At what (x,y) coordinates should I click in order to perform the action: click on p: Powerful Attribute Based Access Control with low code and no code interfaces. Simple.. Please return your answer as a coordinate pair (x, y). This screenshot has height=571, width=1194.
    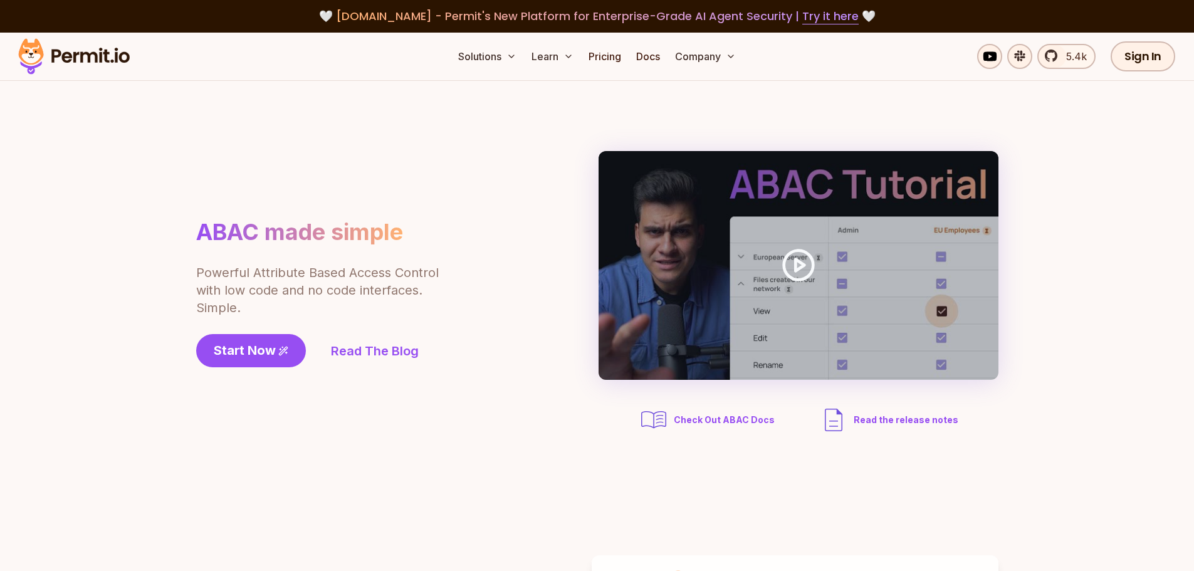
    Looking at the image, I should click on (318, 290).